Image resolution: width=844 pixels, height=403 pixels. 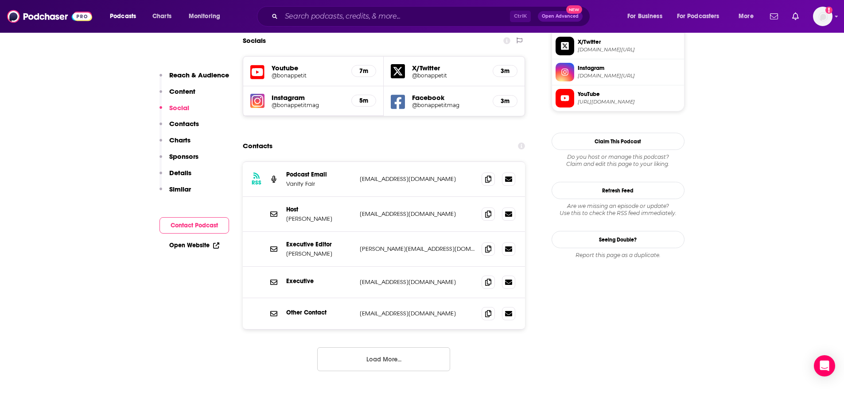 I want to click on button: Similar, so click(x=175, y=193).